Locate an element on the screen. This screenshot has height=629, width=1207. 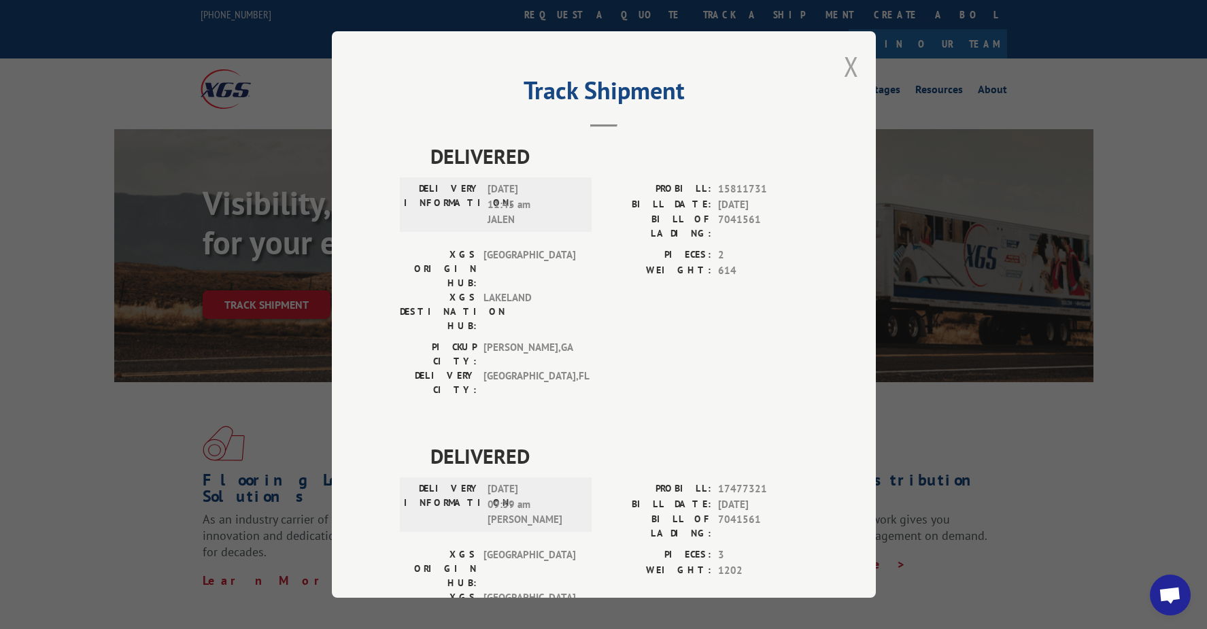
span: 614 is located at coordinates (763, 271).